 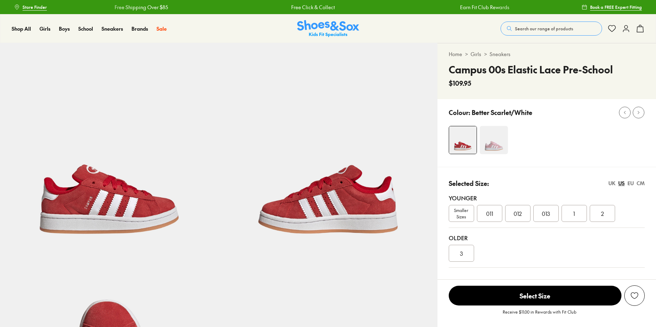 I want to click on a: Home, so click(x=455, y=54).